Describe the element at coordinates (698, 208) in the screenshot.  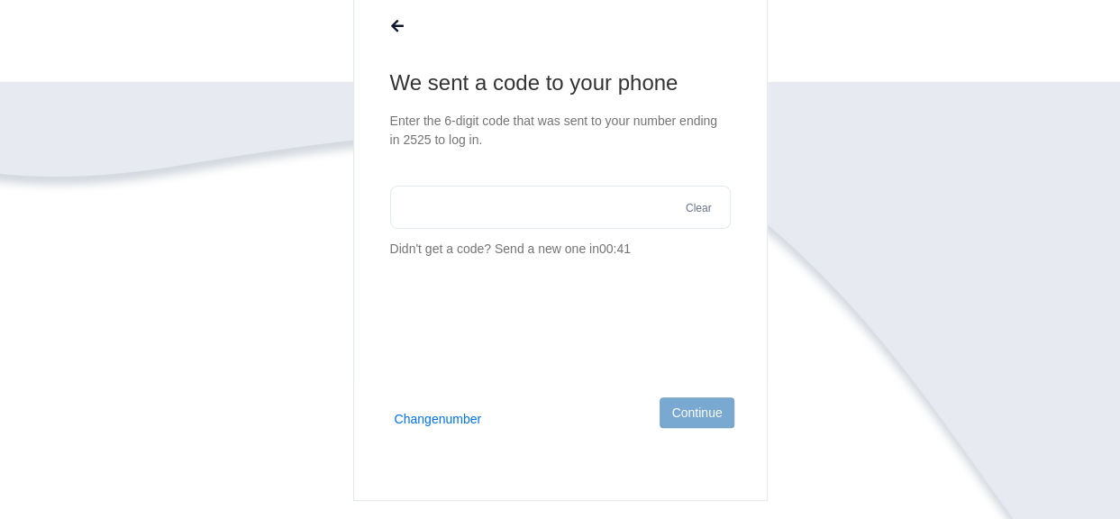
I see `button: Clear` at that location.